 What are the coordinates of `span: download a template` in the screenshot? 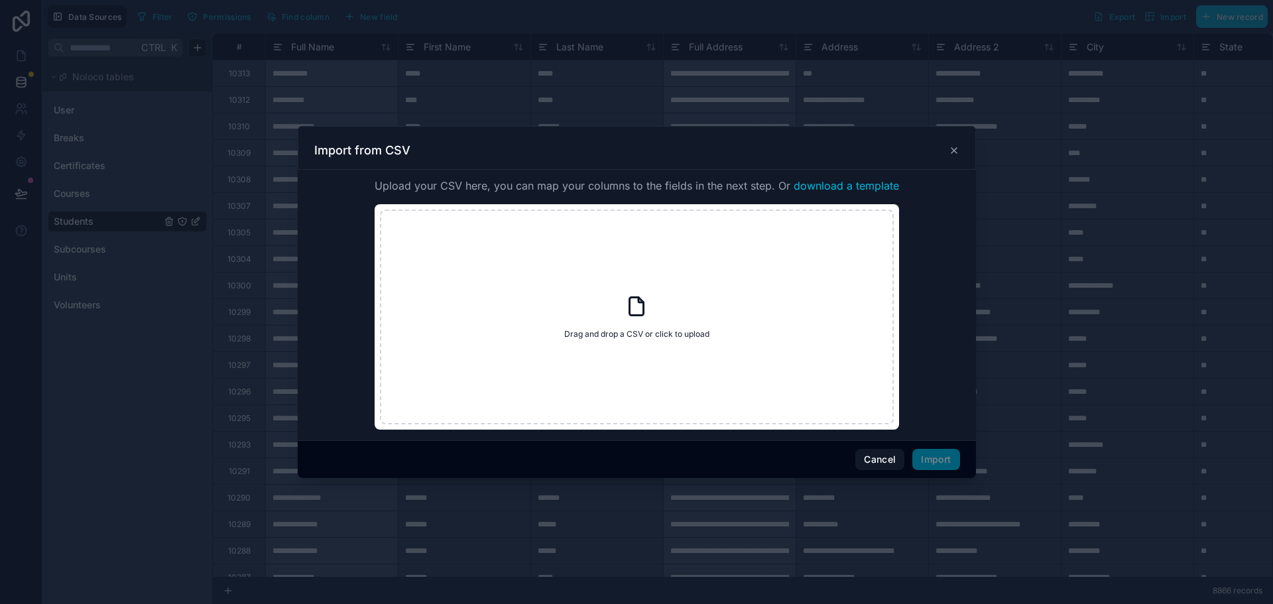 It's located at (846, 186).